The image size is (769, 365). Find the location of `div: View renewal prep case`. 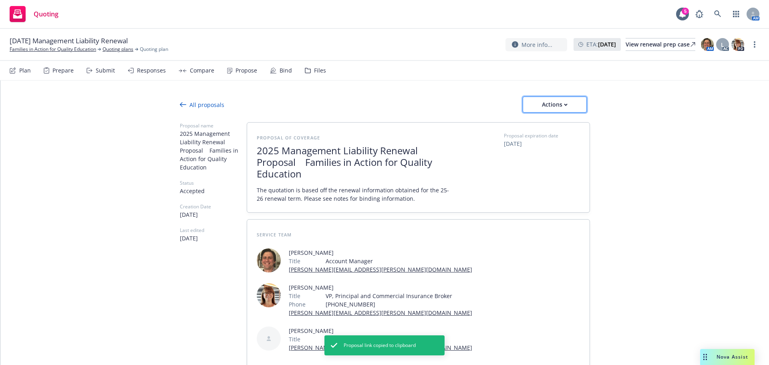

div: View renewal prep case is located at coordinates (660, 44).